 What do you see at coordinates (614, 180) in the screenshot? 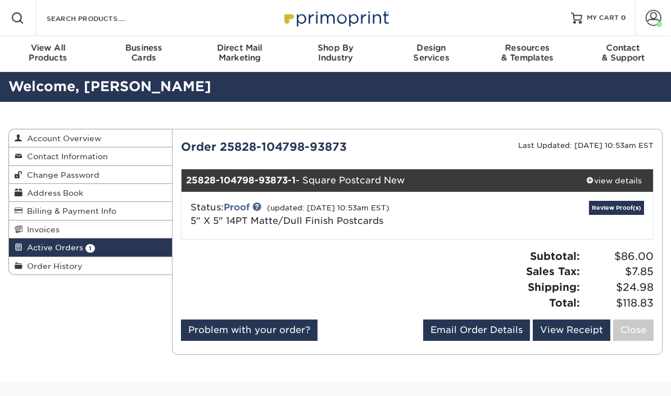
I see `a: view details` at bounding box center [614, 180].